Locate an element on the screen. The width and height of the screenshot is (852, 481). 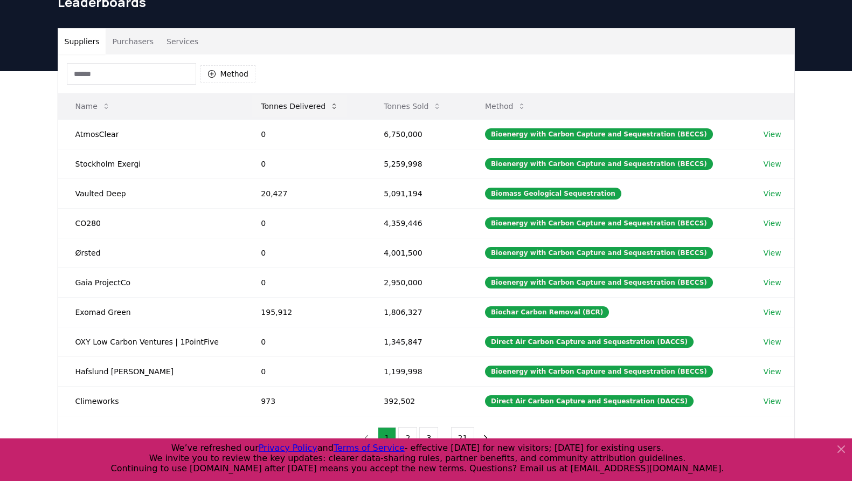
td: Stockholm Exergi is located at coordinates (151, 163).